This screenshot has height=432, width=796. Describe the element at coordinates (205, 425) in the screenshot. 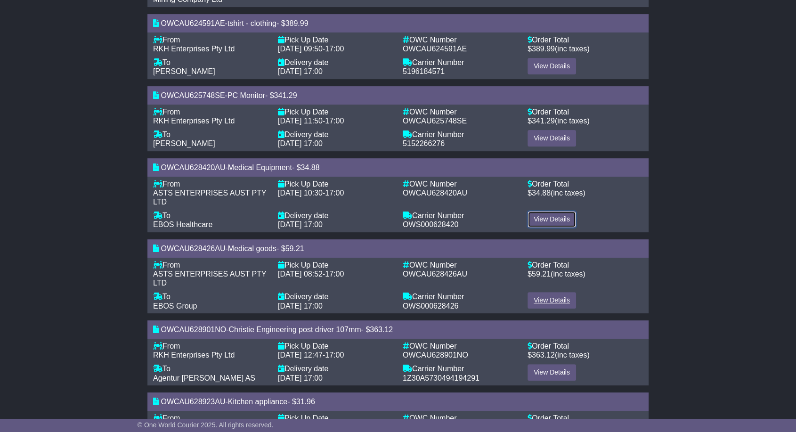

I see `span: © One World Courier 2025. All rights reserved.` at that location.